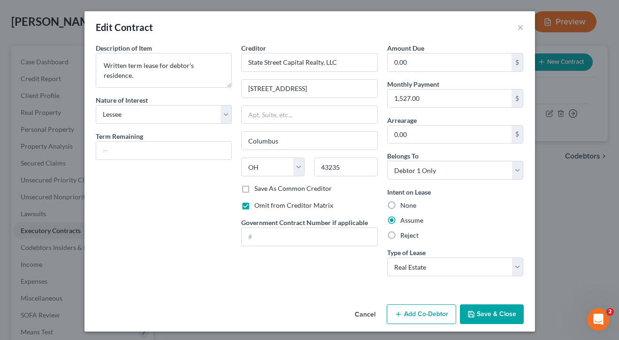 This screenshot has width=619, height=340. Describe the element at coordinates (409, 235) in the screenshot. I see `label: Reject` at that location.